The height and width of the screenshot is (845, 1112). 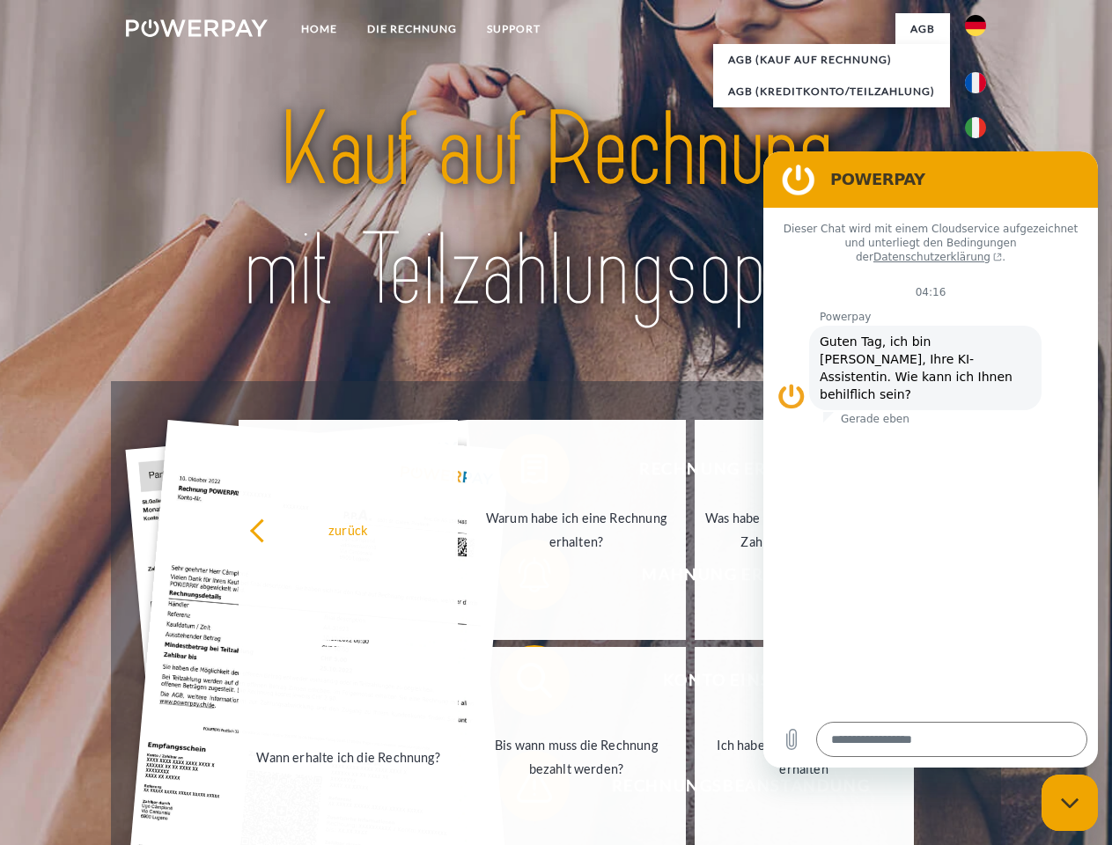 What do you see at coordinates (513, 29) in the screenshot?
I see `a: SUPPORT` at bounding box center [513, 29].